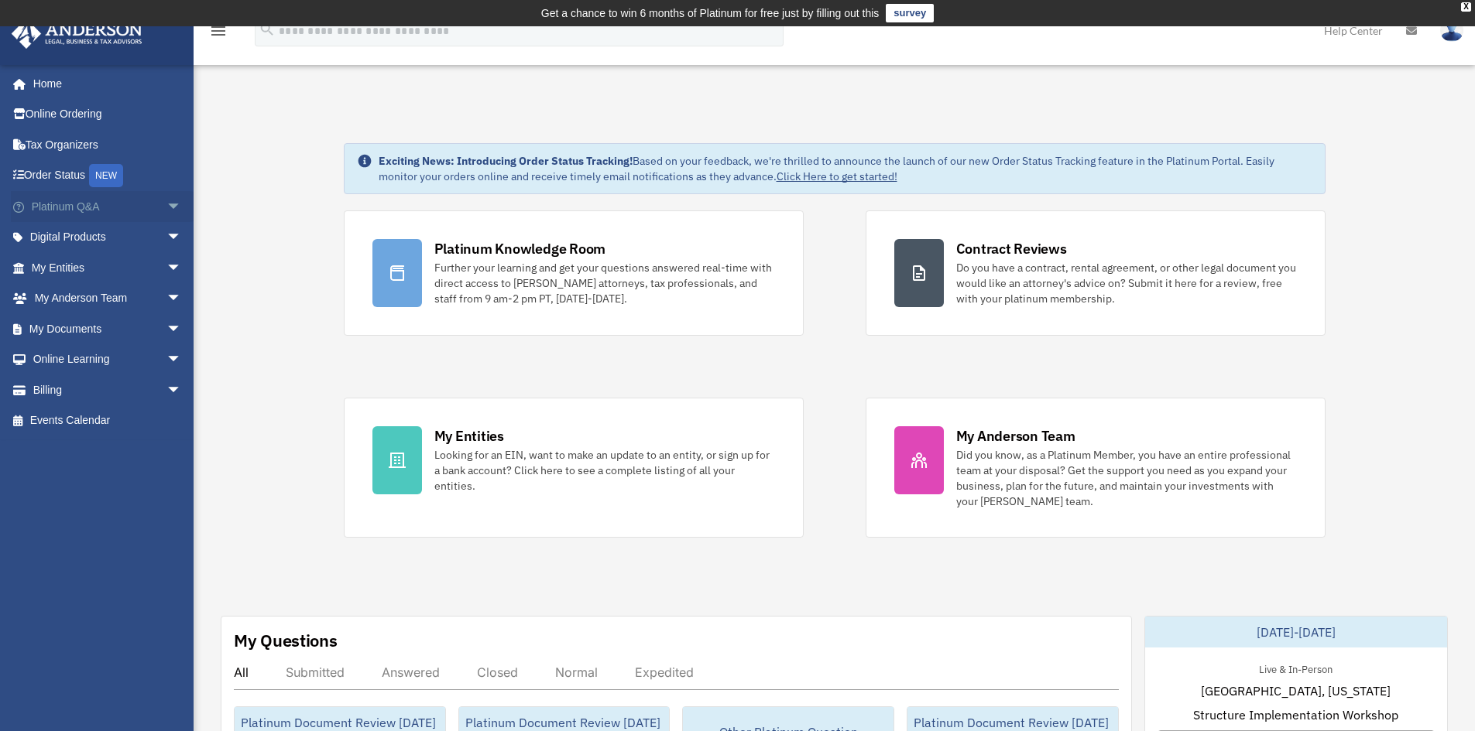 This screenshot has height=731, width=1475. Describe the element at coordinates (1126, 478) in the screenshot. I see `div: Did you know, as a Platinum Member, you have an entire professional team at your disposal? Get th...` at that location.